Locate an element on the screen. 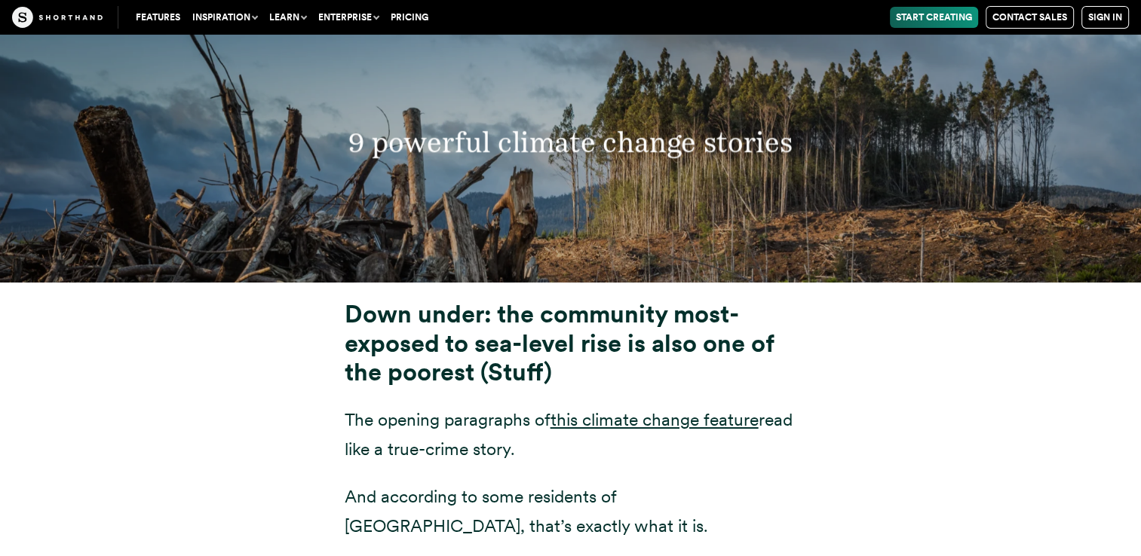 Image resolution: width=1141 pixels, height=556 pixels. a: Start Creating is located at coordinates (933, 17).